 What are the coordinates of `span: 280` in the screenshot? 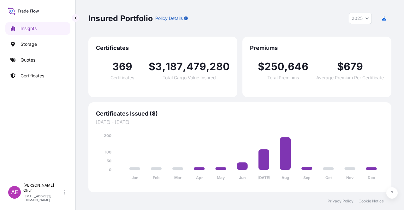 It's located at (220, 67).